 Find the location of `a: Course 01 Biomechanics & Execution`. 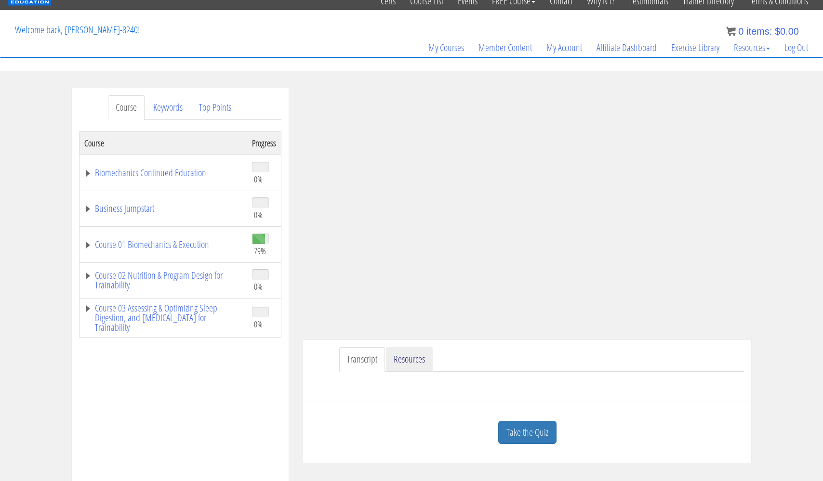

a: Course 01 Biomechanics & Execution is located at coordinates (163, 245).